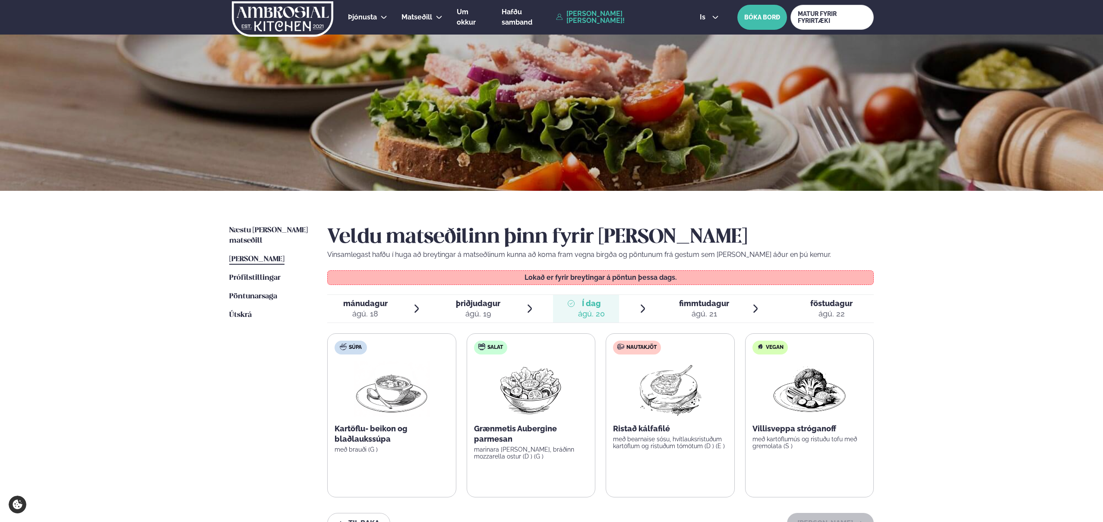 This screenshot has width=1103, height=522. Describe the element at coordinates (831, 303) in the screenshot. I see `span: föstudagur` at that location.